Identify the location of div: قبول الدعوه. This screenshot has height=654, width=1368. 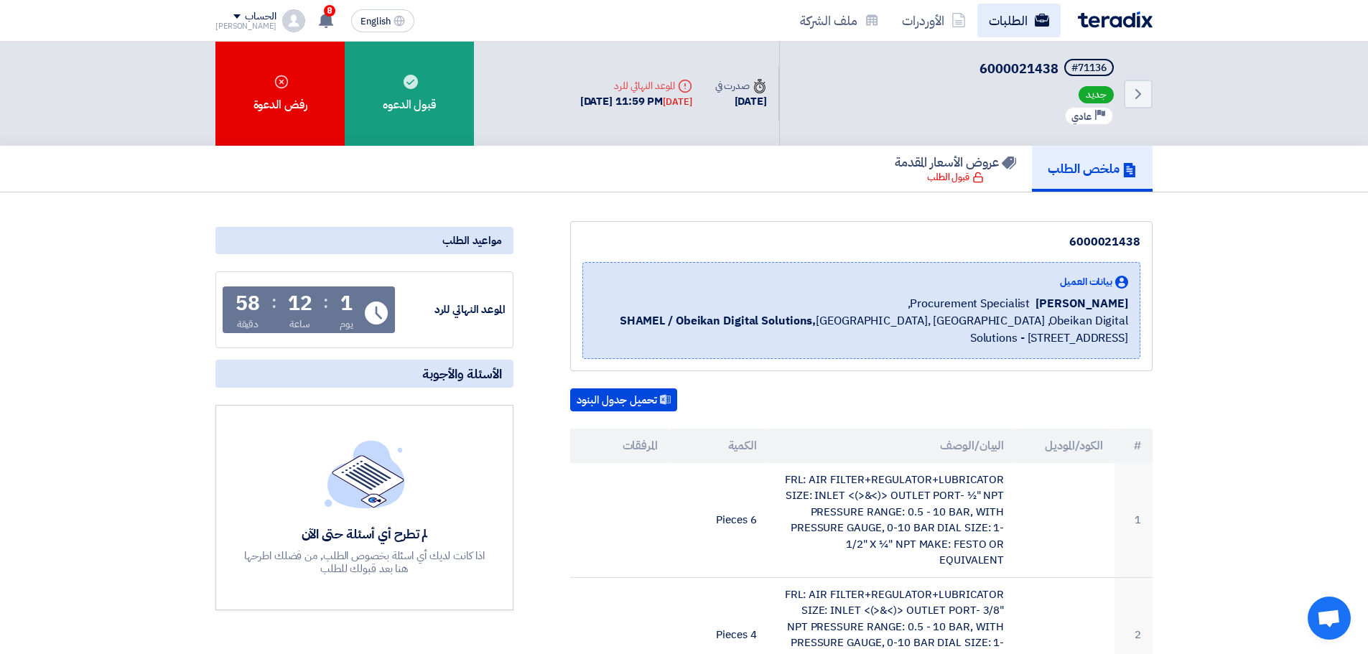
(409, 93).